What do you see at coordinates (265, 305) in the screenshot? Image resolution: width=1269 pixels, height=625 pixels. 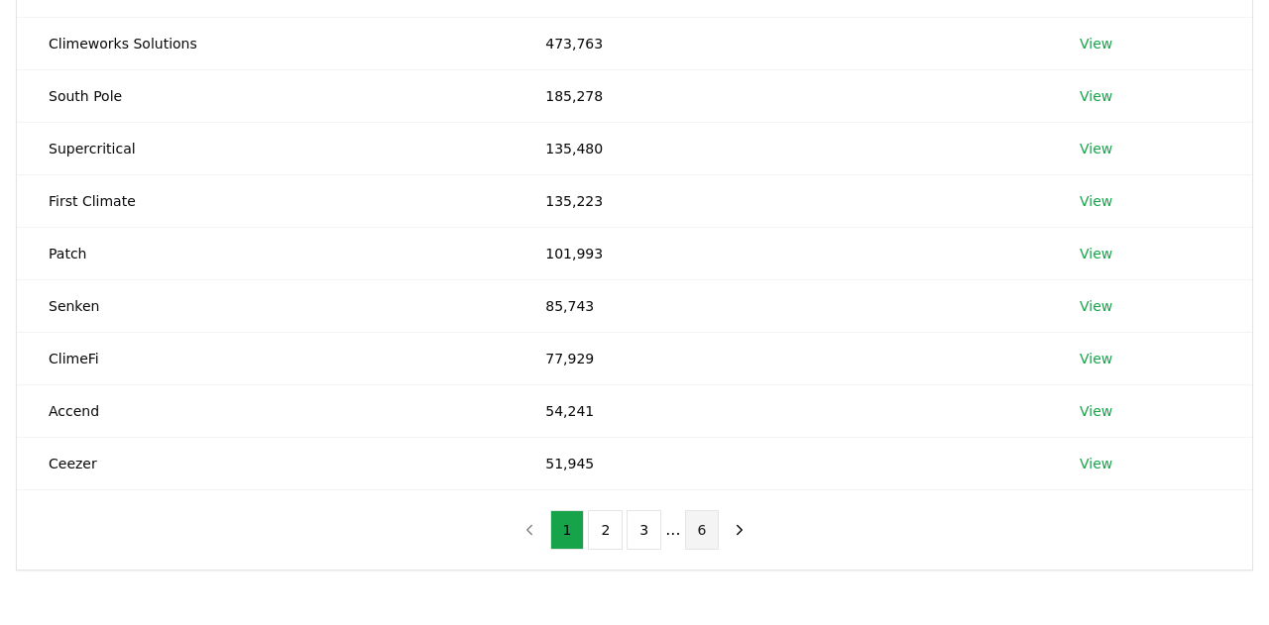 I see `td: Senken` at bounding box center [265, 305].